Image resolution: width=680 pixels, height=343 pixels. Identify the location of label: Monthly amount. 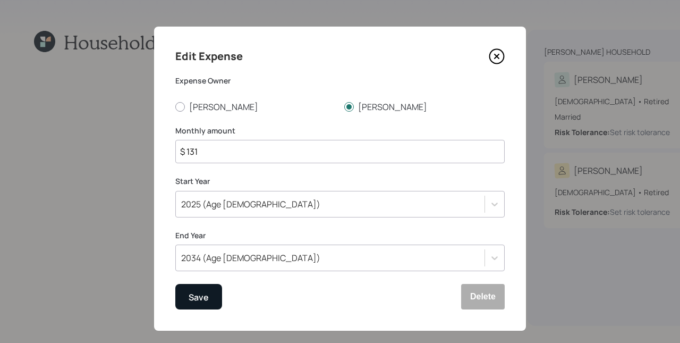
(340, 131).